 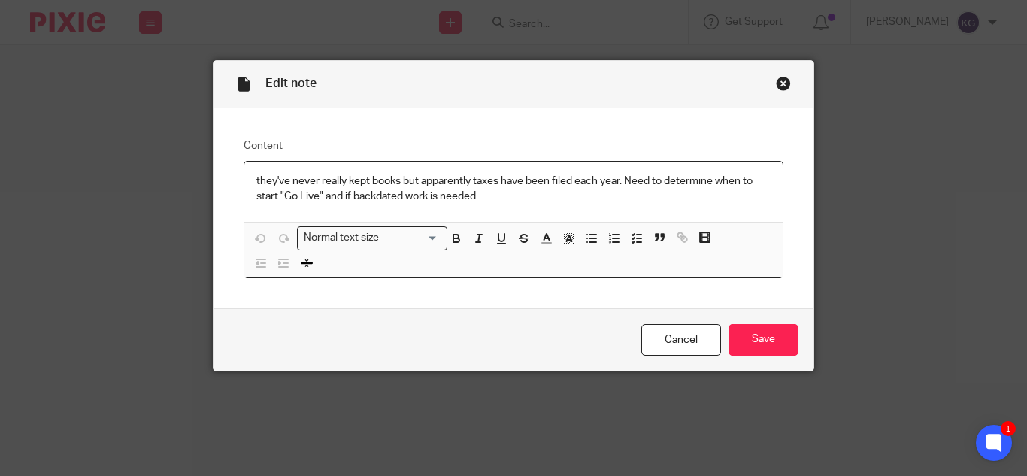 What do you see at coordinates (1008, 429) in the screenshot?
I see `div: 1` at bounding box center [1008, 429].